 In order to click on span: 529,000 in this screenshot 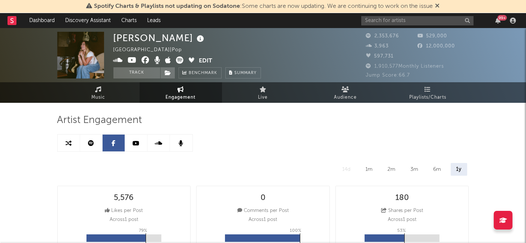, I will do `click(432, 36)`.